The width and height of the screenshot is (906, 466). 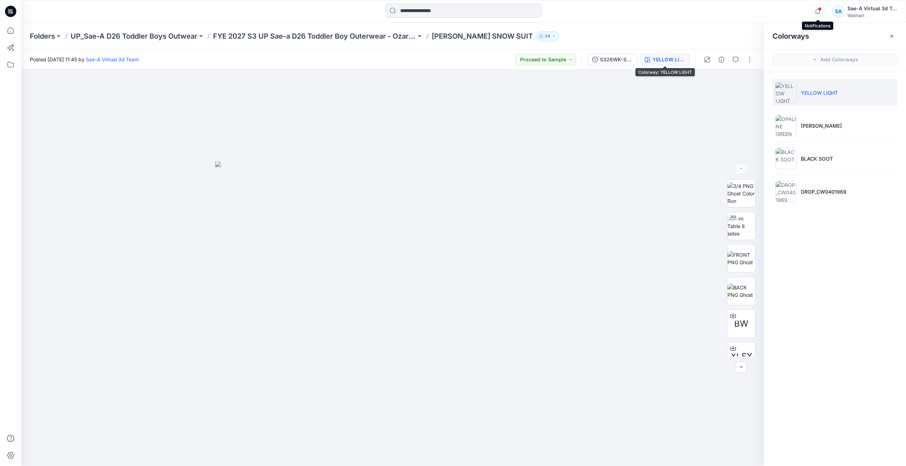 What do you see at coordinates (134, 36) in the screenshot?
I see `a: UP_Sae-A D26 Toddler Boys Outwear` at bounding box center [134, 36].